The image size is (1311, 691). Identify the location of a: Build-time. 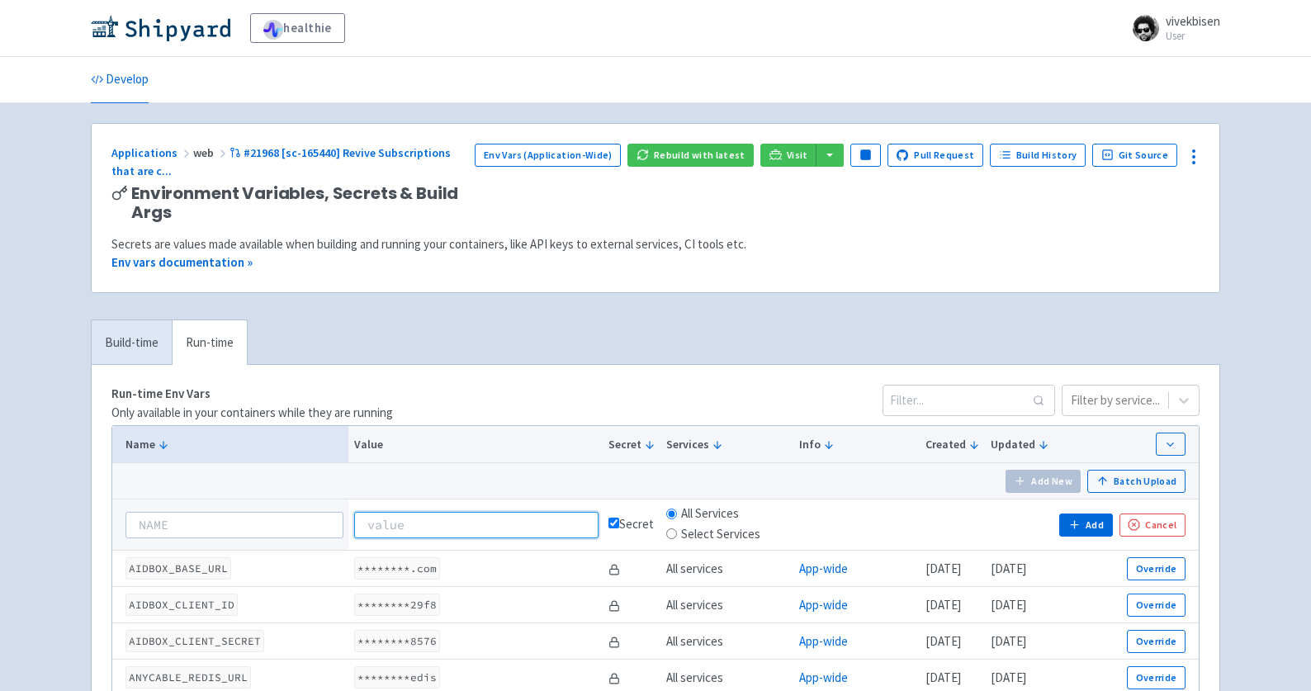
(131, 343).